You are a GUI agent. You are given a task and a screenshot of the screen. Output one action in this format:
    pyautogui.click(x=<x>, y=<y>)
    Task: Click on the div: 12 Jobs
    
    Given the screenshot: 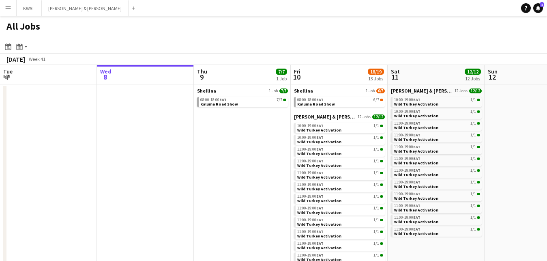 What is the action you would take?
    pyautogui.click(x=473, y=78)
    